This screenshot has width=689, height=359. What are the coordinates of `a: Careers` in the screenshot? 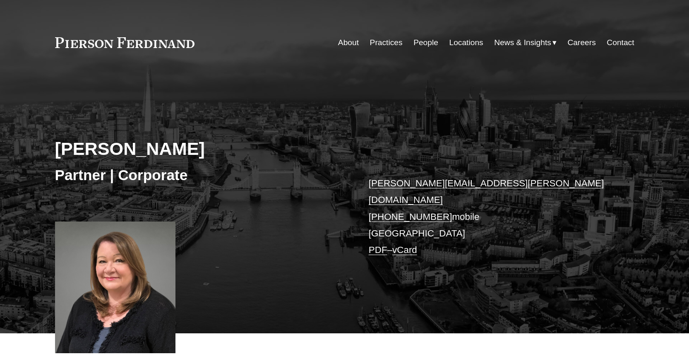 It's located at (582, 43).